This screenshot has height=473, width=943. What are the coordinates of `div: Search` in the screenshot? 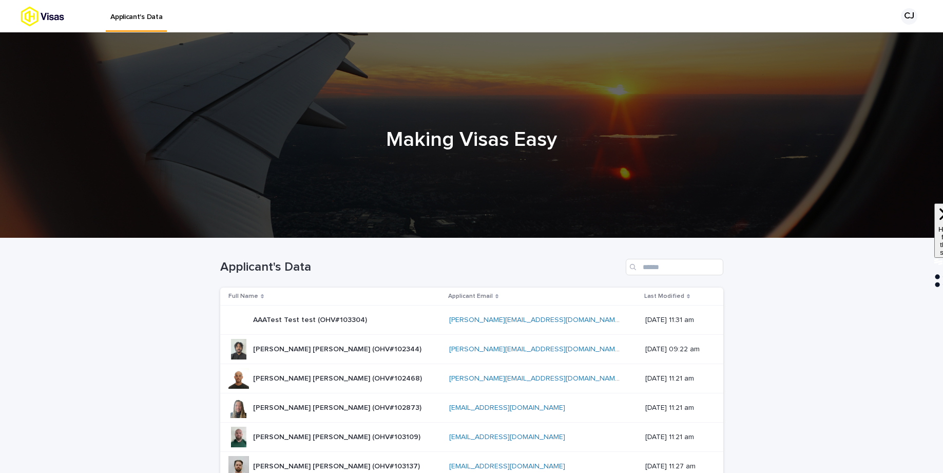 It's located at (674, 267).